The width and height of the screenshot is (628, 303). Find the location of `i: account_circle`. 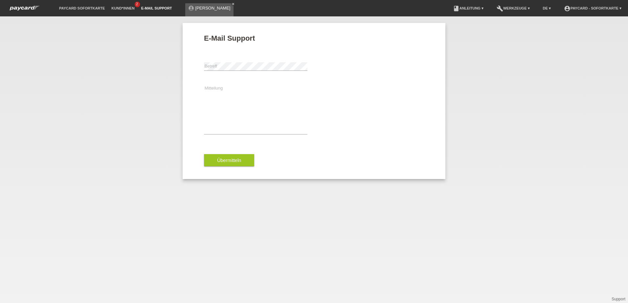

i: account_circle is located at coordinates (567, 9).